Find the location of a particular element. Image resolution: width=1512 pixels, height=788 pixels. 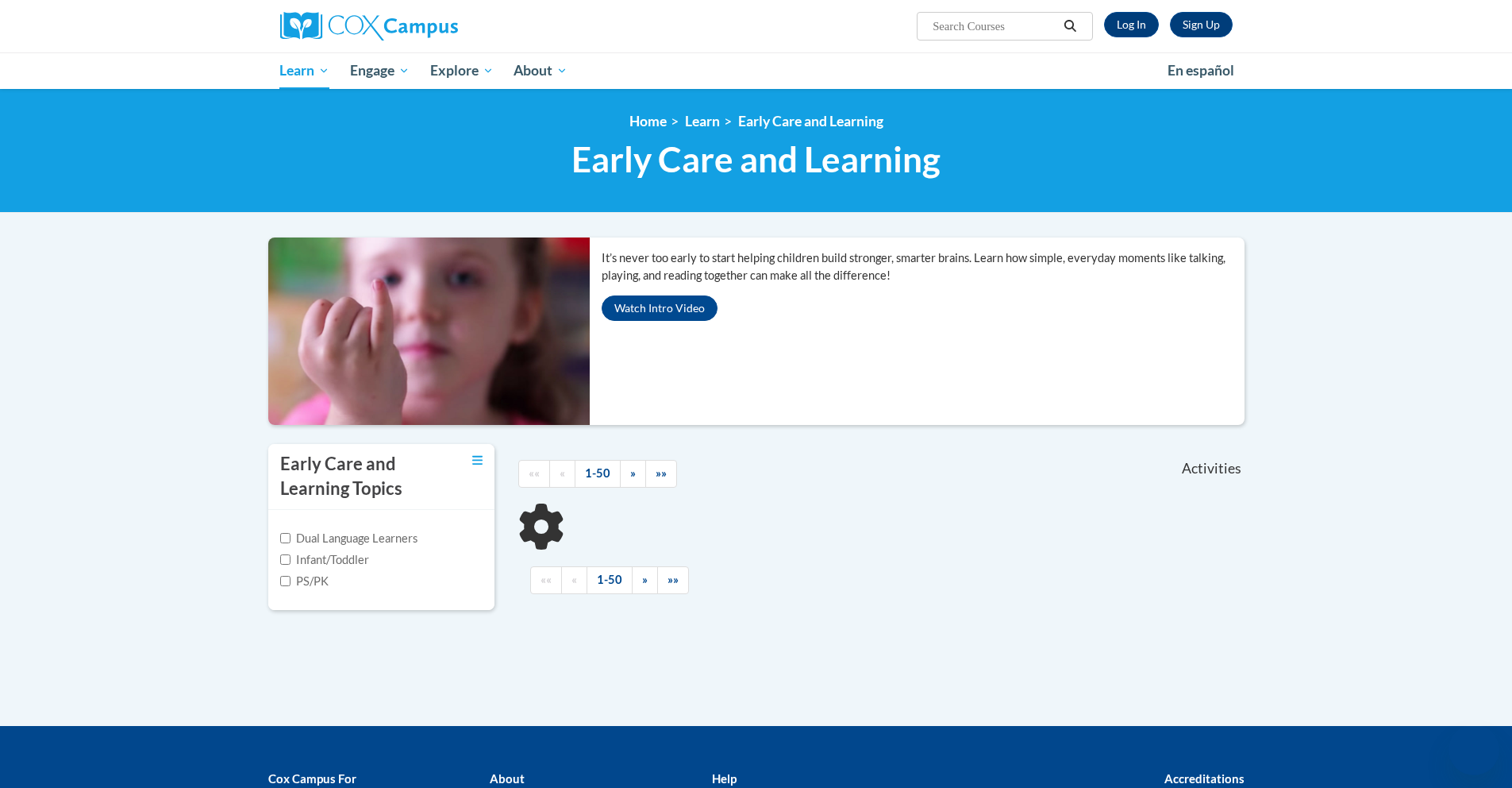

div: Main menu is located at coordinates (757, 71).